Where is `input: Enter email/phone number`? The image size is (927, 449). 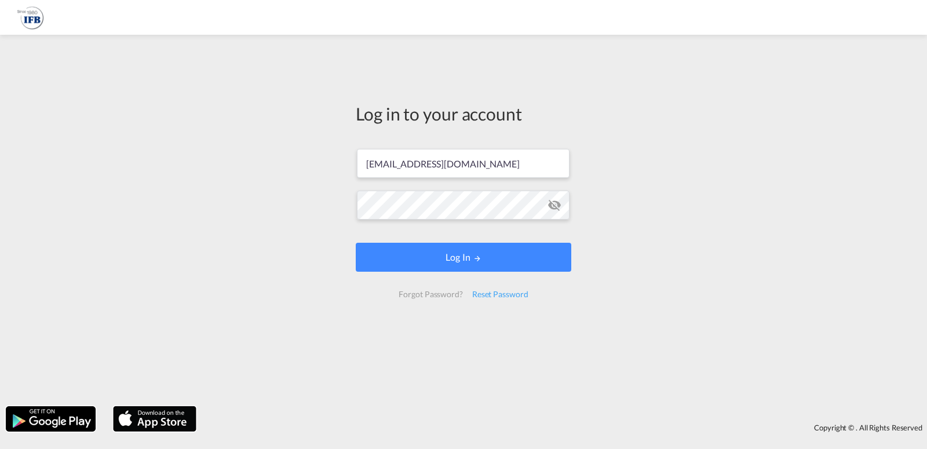 input: Enter email/phone number is located at coordinates (463, 163).